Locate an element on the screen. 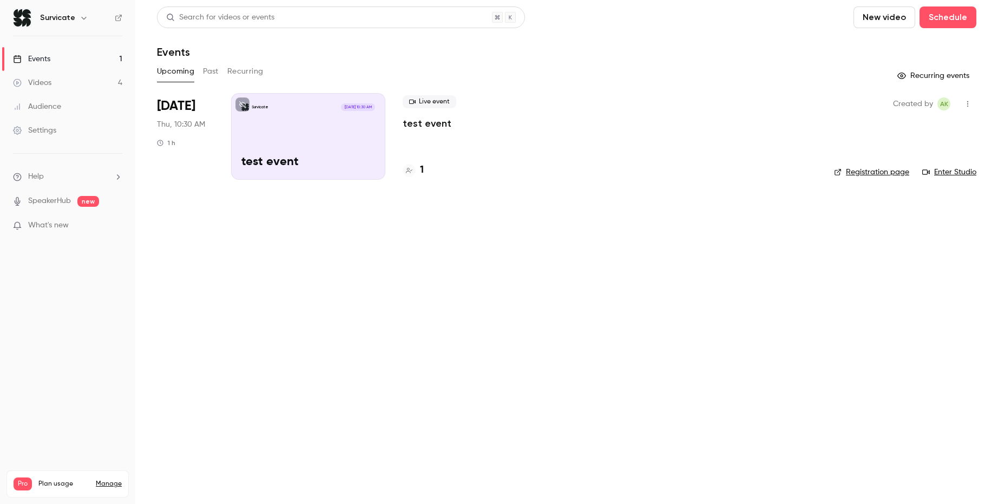  li: help-dropdown-opener is located at coordinates (68, 176).